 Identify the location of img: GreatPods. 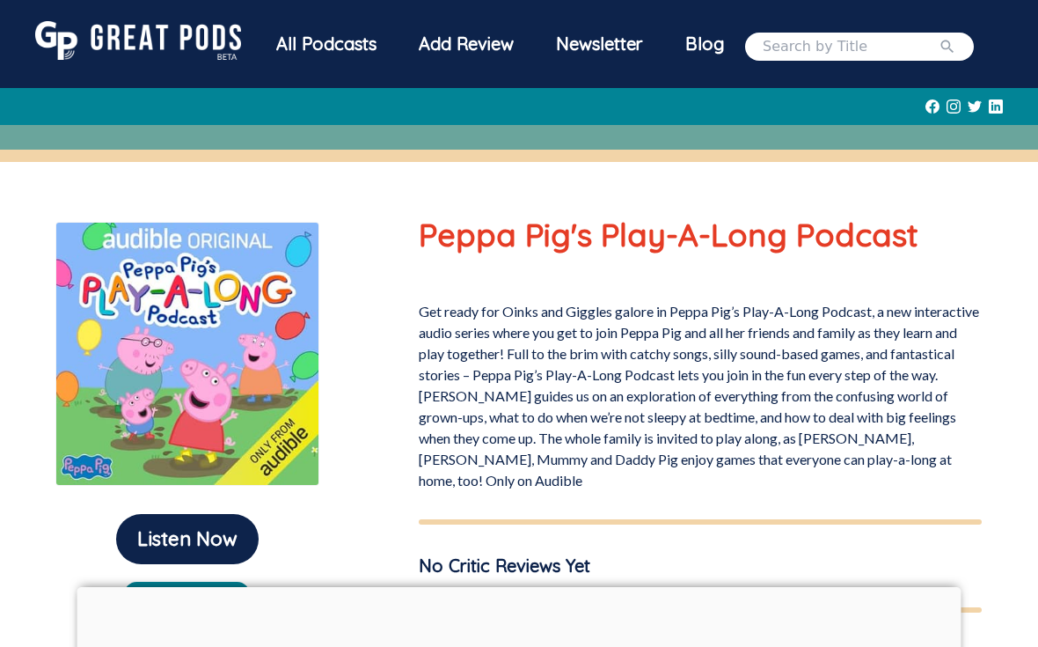
(138, 40).